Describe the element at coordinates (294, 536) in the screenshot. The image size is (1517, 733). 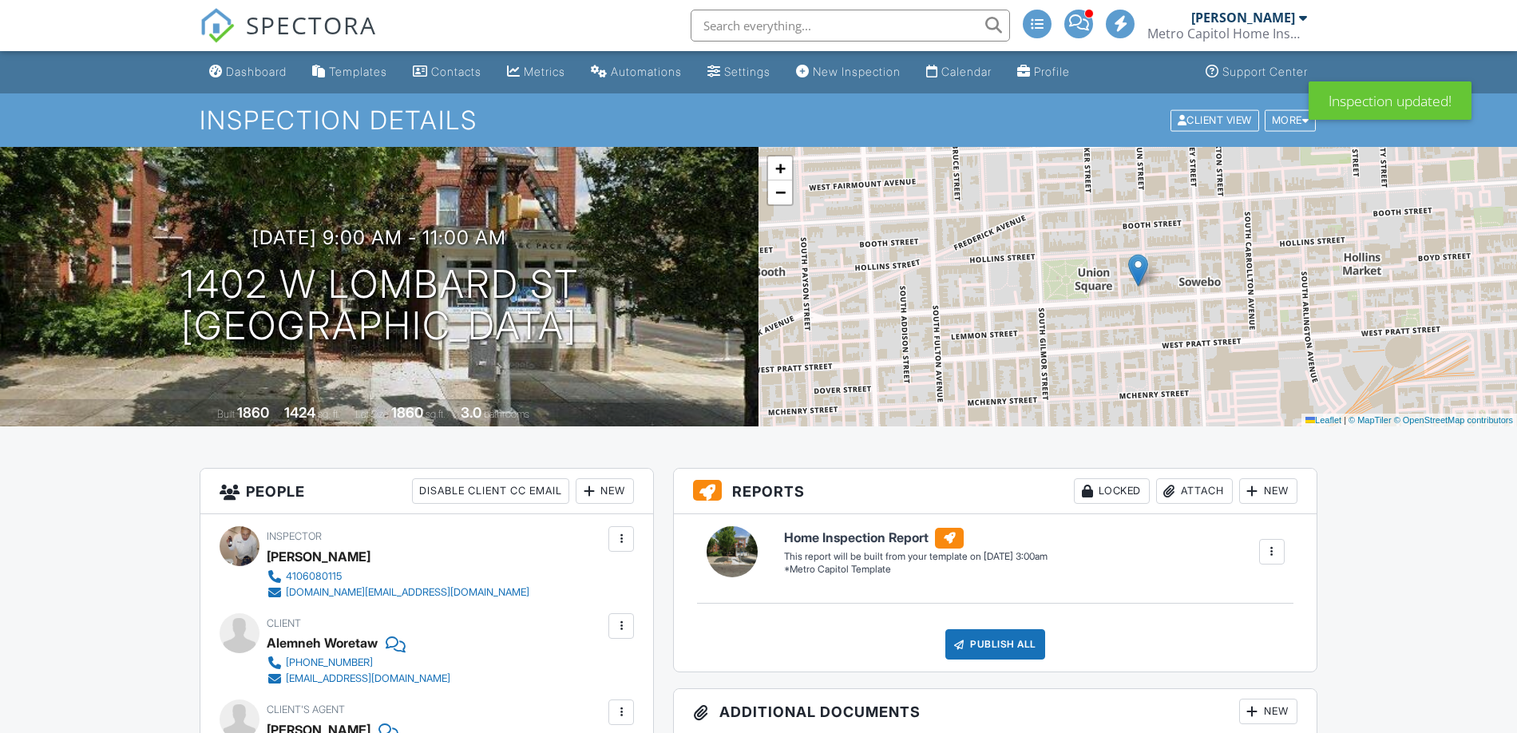
I see `span: Inspector` at that location.